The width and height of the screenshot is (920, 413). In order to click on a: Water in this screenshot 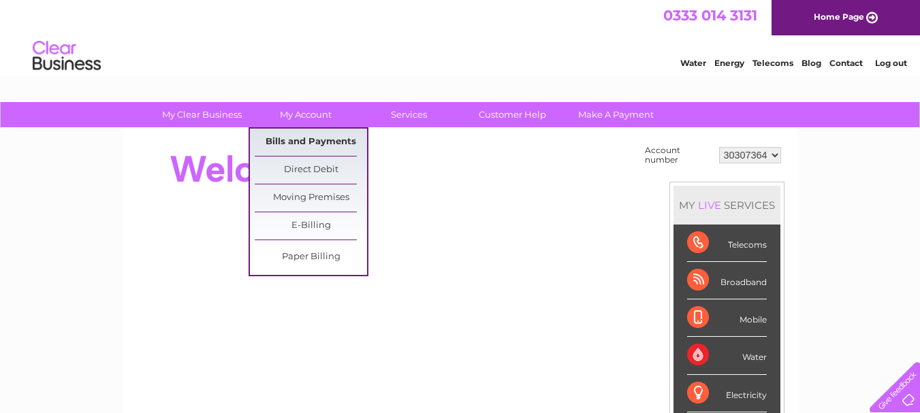, I will do `click(693, 63)`.